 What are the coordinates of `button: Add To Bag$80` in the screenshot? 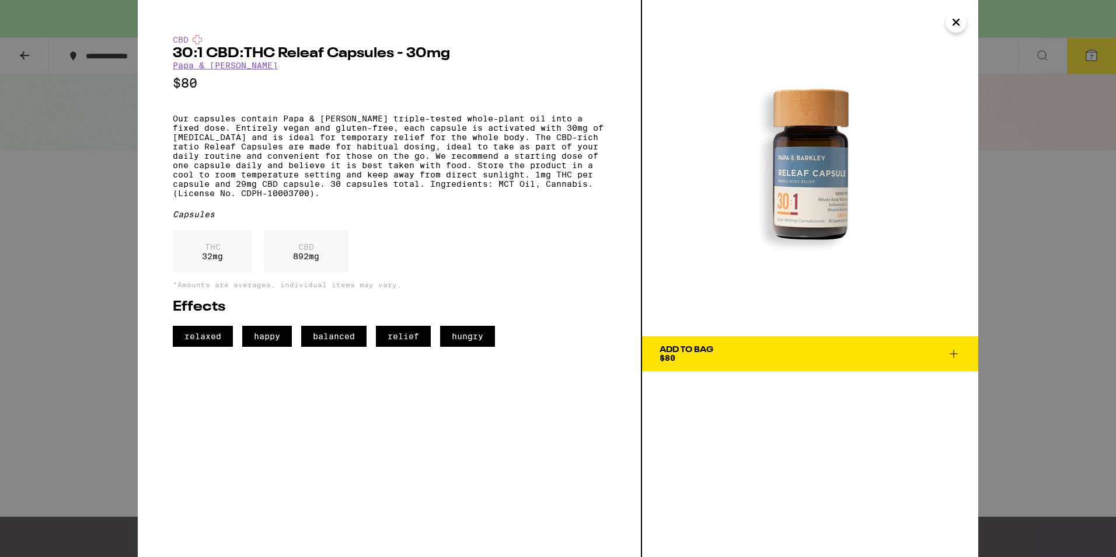 It's located at (810, 354).